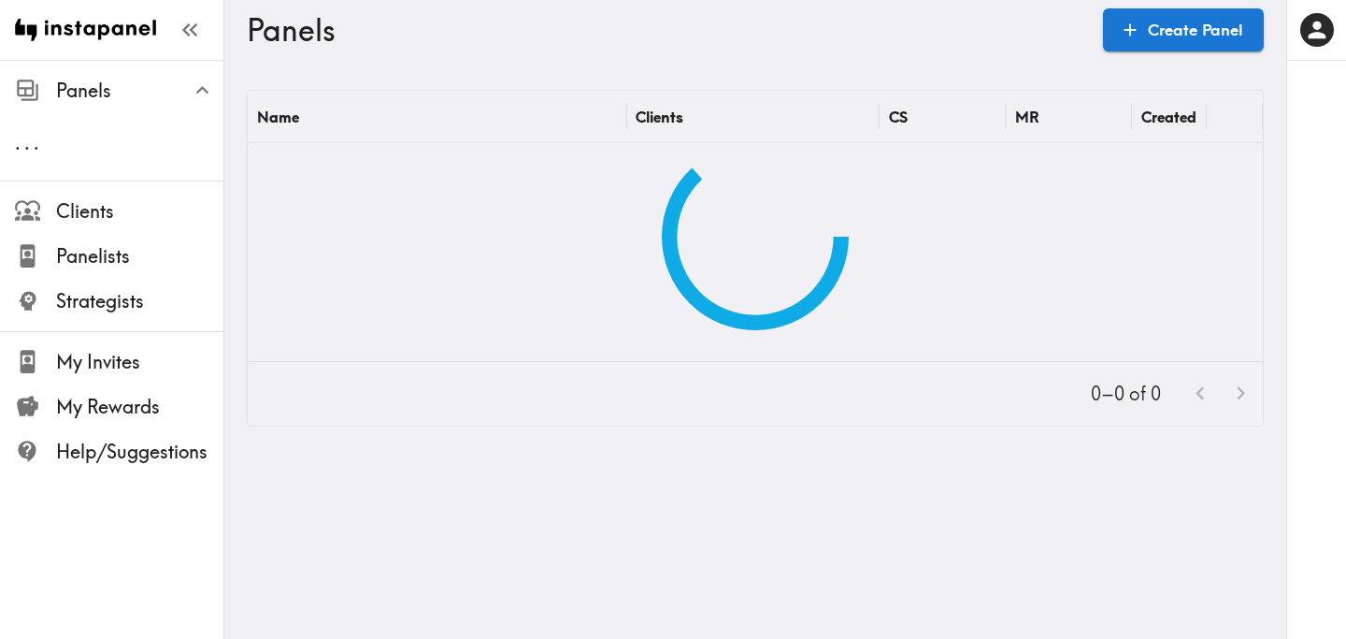 The width and height of the screenshot is (1346, 639). What do you see at coordinates (139, 256) in the screenshot?
I see `span: Panelists` at bounding box center [139, 256].